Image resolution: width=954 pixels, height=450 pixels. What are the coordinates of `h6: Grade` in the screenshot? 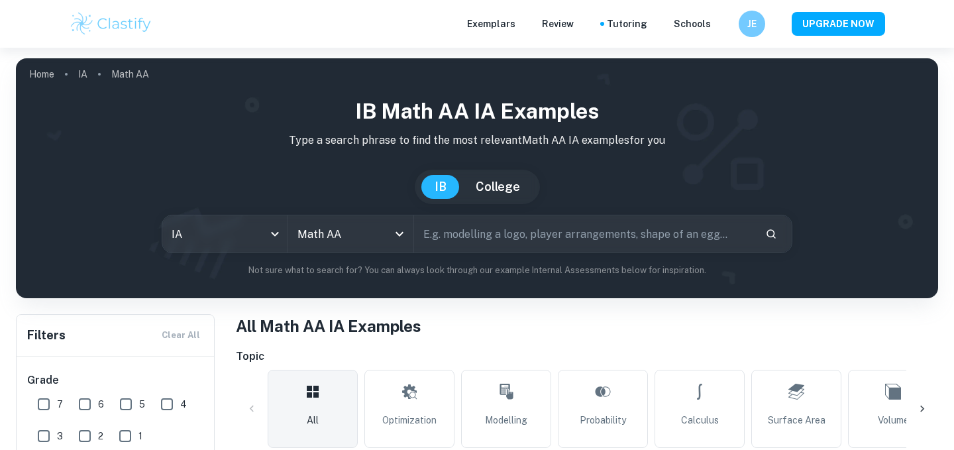 It's located at (116, 380).